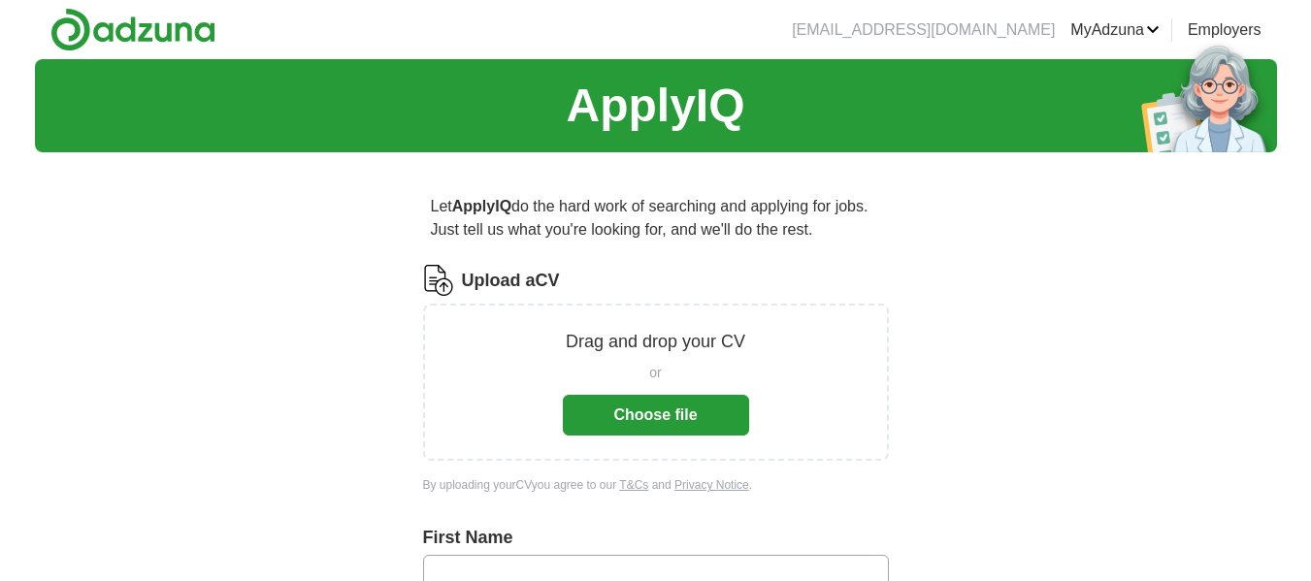 This screenshot has height=581, width=1311. Describe the element at coordinates (656, 538) in the screenshot. I see `label: First Name` at that location.